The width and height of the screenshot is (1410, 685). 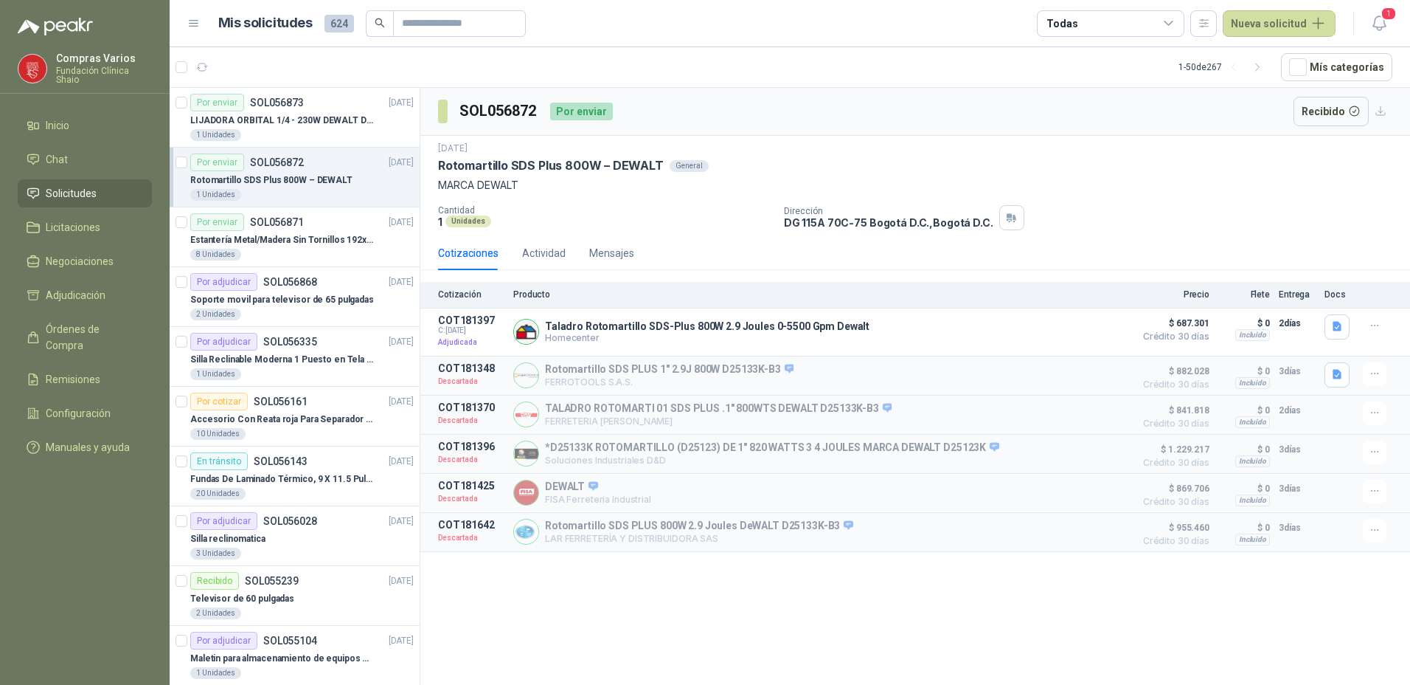 What do you see at coordinates (85, 261) in the screenshot?
I see `a: Negociaciones` at bounding box center [85, 261].